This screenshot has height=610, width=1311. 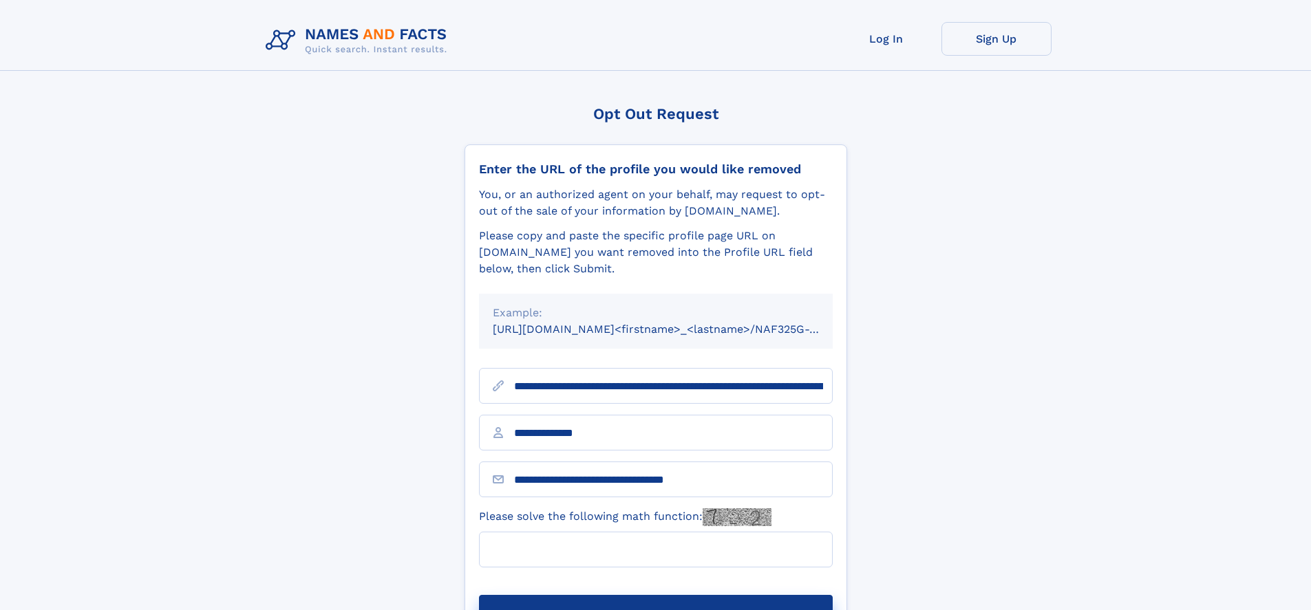 I want to click on a: Log In, so click(x=886, y=39).